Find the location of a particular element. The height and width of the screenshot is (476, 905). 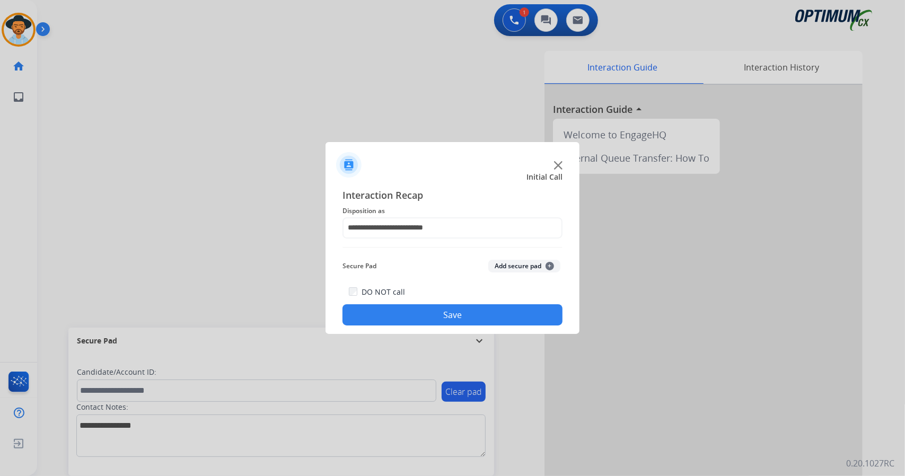

label: DO NOT call is located at coordinates (383, 292).